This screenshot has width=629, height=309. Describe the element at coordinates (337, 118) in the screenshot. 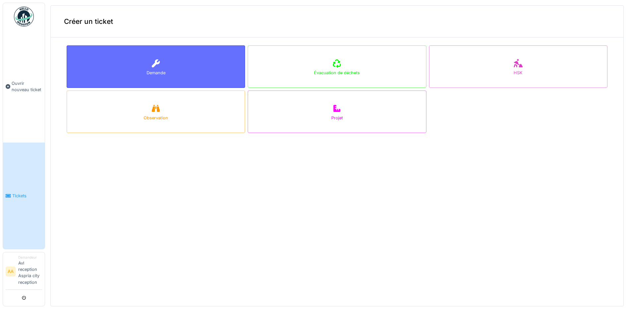

I see `div: Projet` at that location.